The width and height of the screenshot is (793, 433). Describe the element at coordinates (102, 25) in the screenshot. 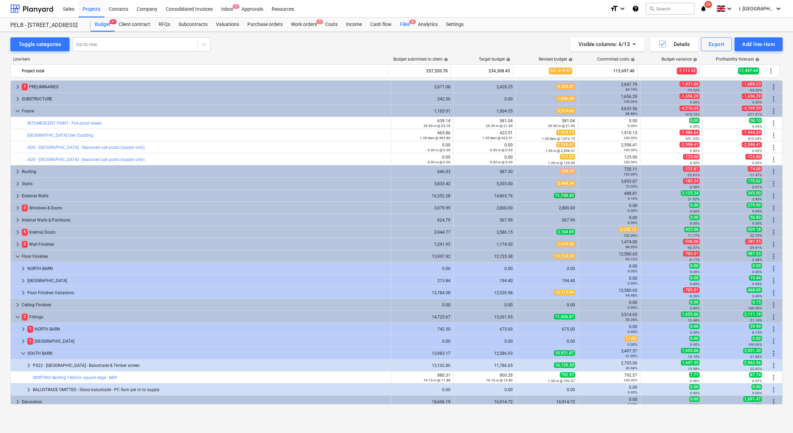

I see `a: Budget9+` at that location.